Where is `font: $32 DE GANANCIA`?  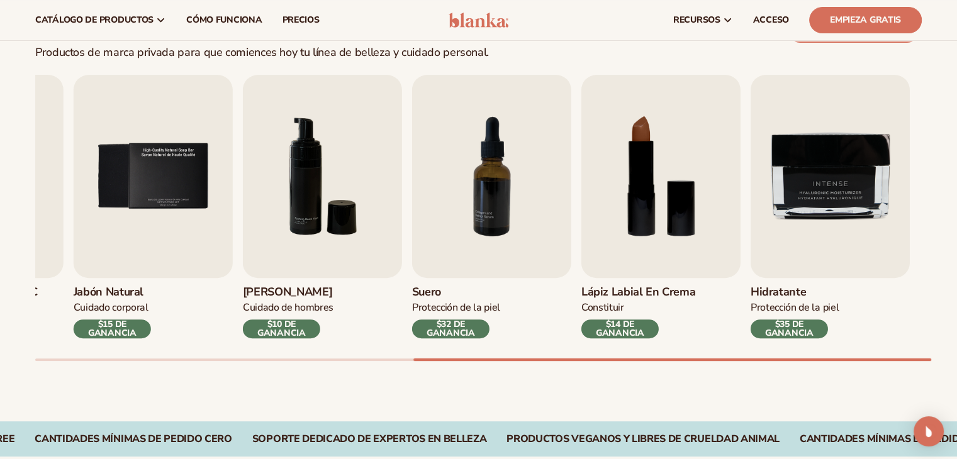
font: $32 DE GANANCIA is located at coordinates (450, 328).